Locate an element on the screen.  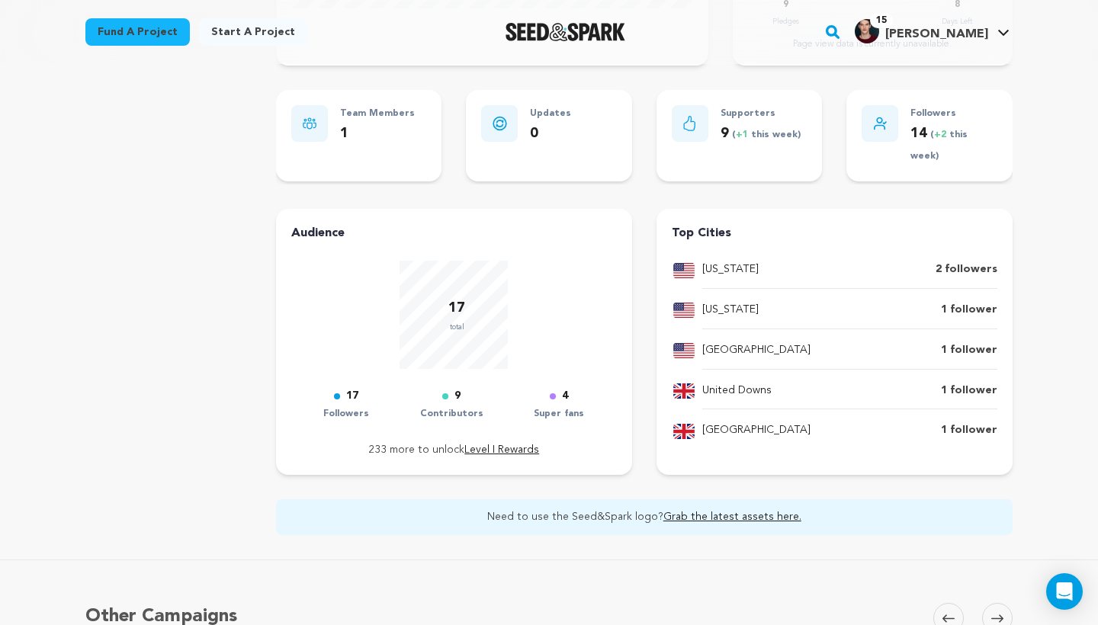
p: United Downs is located at coordinates (737, 391).